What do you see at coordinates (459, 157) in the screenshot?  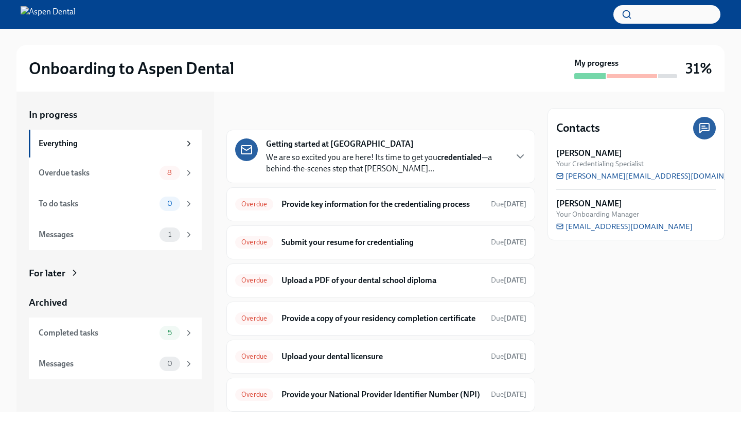 I see `strong: credentialed` at bounding box center [459, 157].